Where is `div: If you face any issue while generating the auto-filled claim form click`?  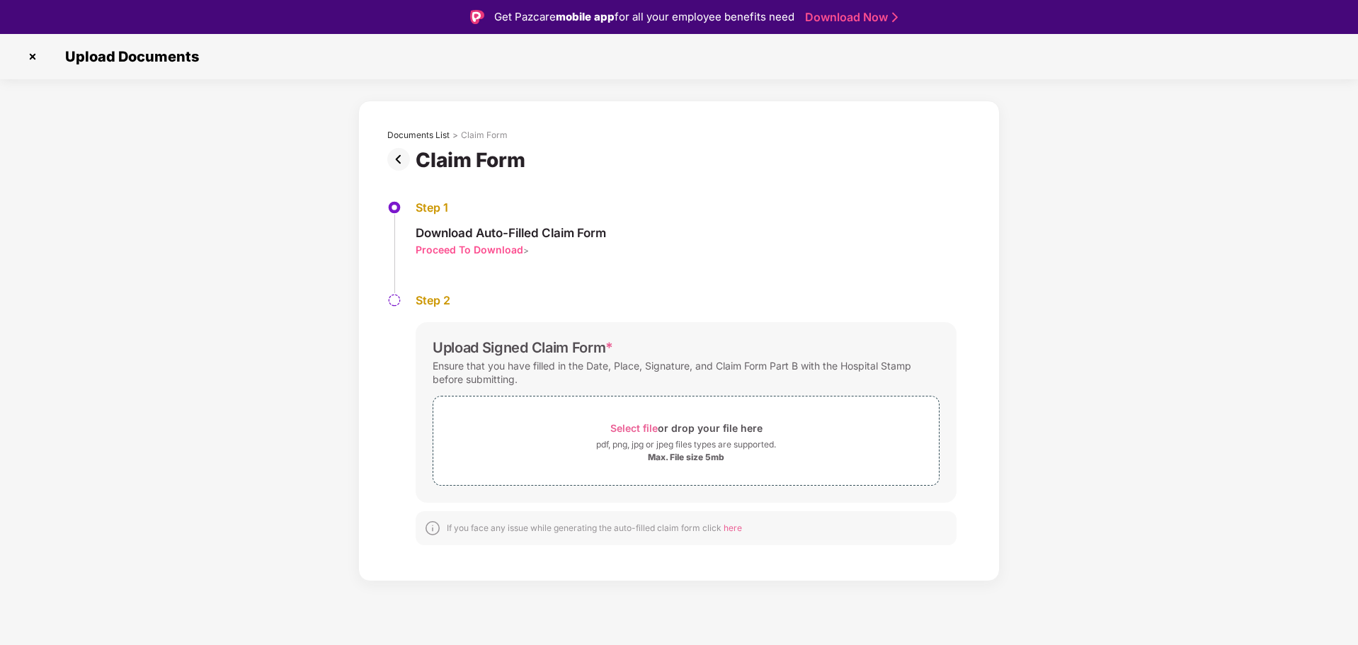
div: If you face any issue while generating the auto-filled claim form click is located at coordinates (594, 528).